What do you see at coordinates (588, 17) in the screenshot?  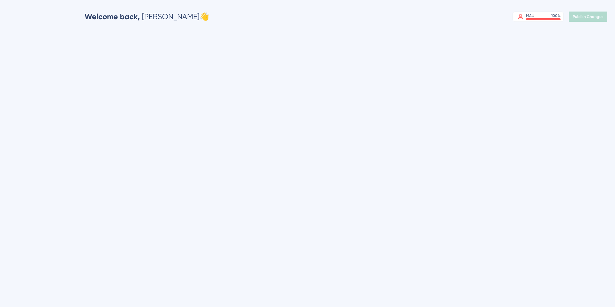 I see `button: Publish Changes` at bounding box center [588, 17].